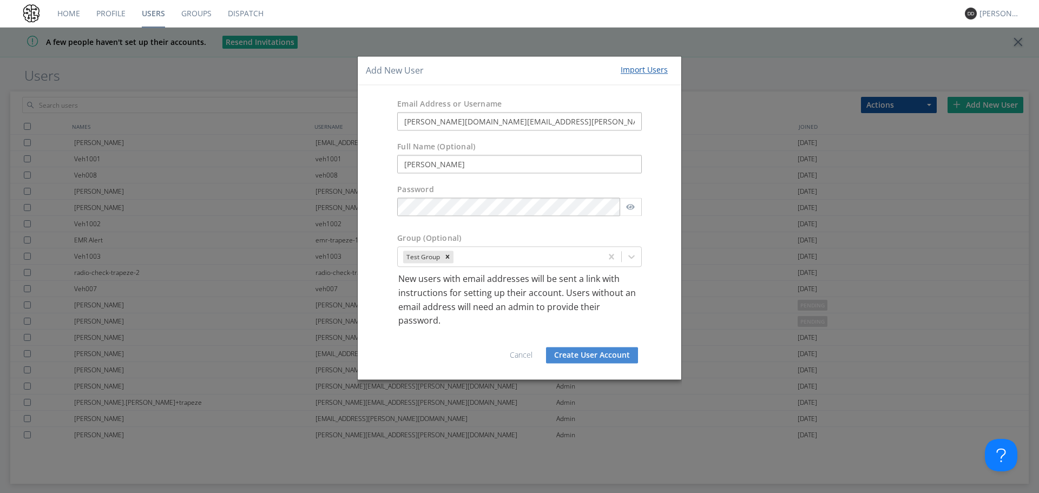 This screenshot has height=493, width=1039. What do you see at coordinates (520, 122) in the screenshot?
I see `input: e.g. email@address.com, Housekeeping1` at bounding box center [520, 122].